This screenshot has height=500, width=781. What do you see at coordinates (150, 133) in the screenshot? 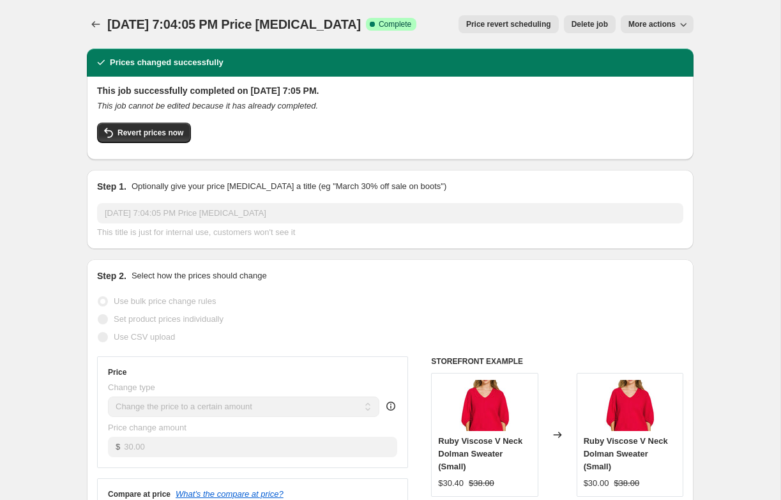
I see `span: Revert prices now` at bounding box center [150, 133].